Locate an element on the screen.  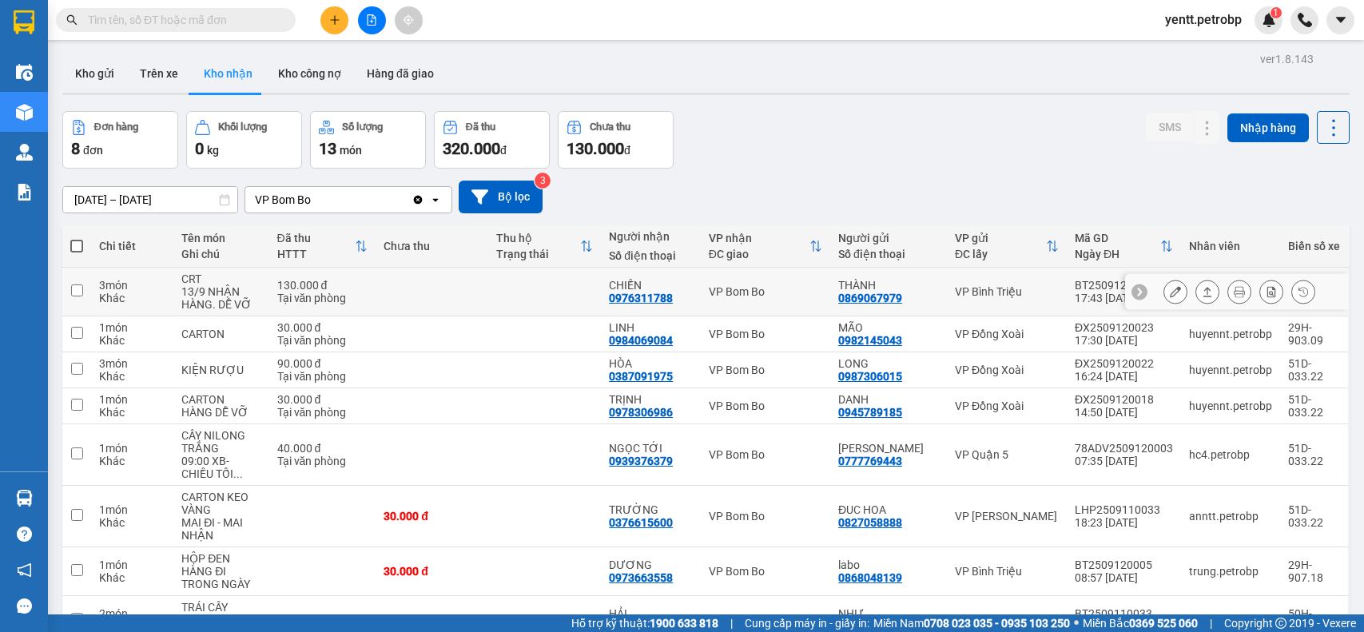
sup: 1 is located at coordinates (1276, 13).